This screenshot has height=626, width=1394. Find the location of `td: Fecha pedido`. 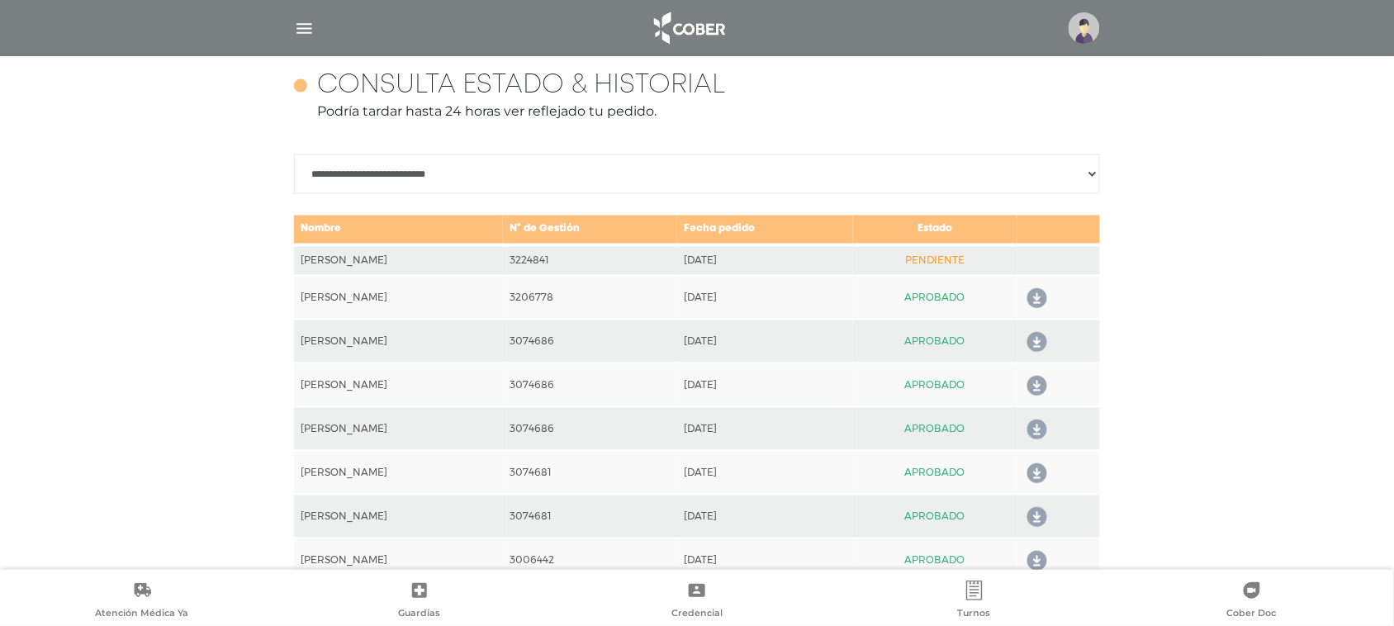

td: Fecha pedido is located at coordinates (765, 230).